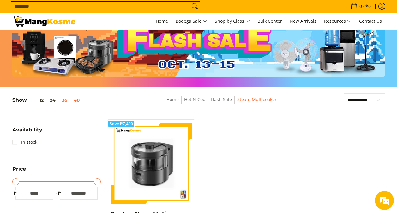 The width and height of the screenshot is (397, 213). What do you see at coordinates (338, 21) in the screenshot?
I see `span: Resources` at bounding box center [338, 21].